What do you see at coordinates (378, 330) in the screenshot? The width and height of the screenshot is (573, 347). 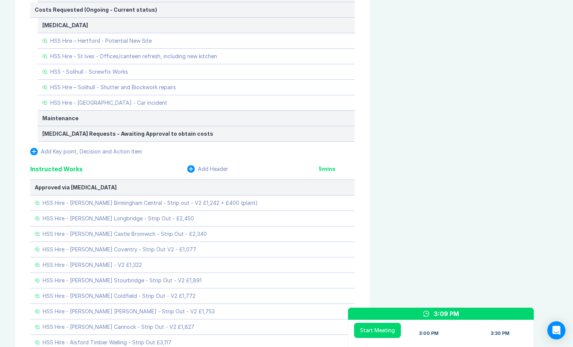 I see `button: Start Meeting` at bounding box center [378, 330].